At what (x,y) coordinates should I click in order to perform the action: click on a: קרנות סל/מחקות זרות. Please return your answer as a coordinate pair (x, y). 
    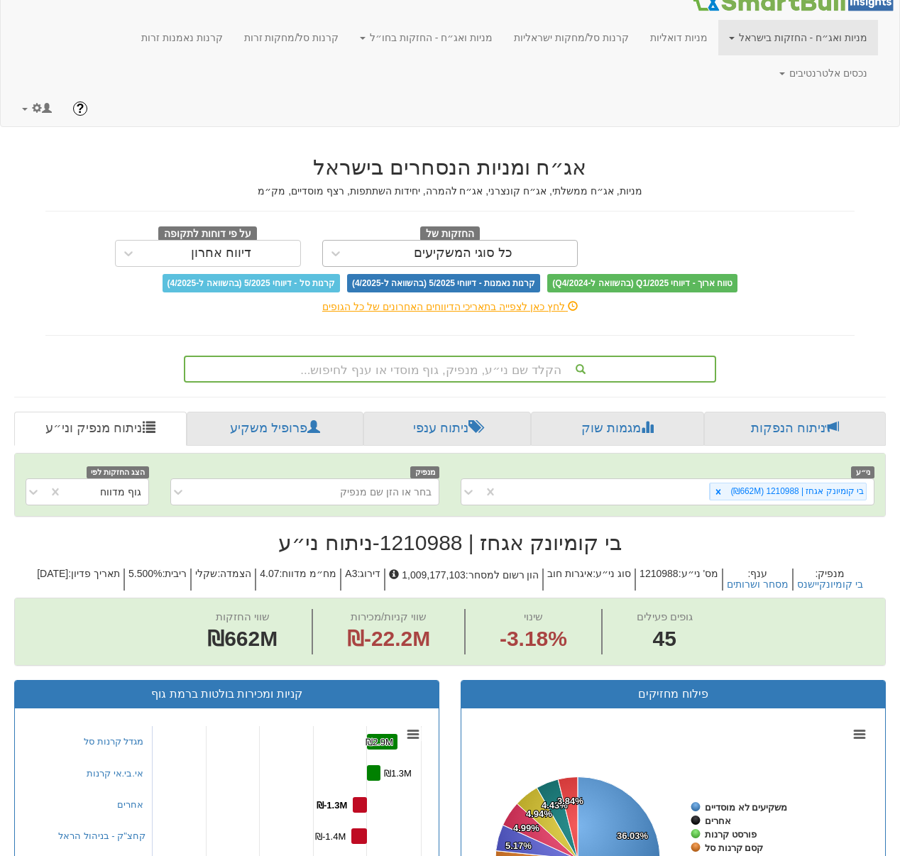
    Looking at the image, I should click on (292, 38).